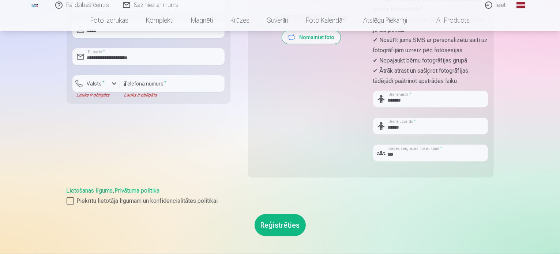 This screenshot has height=254, width=560. What do you see at coordinates (311, 37) in the screenshot?
I see `button: Nomainiet foto` at bounding box center [311, 37].